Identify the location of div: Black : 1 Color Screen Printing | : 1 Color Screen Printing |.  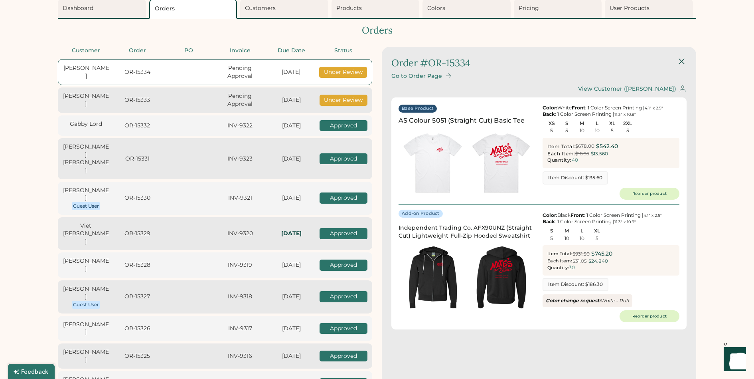
(611, 218).